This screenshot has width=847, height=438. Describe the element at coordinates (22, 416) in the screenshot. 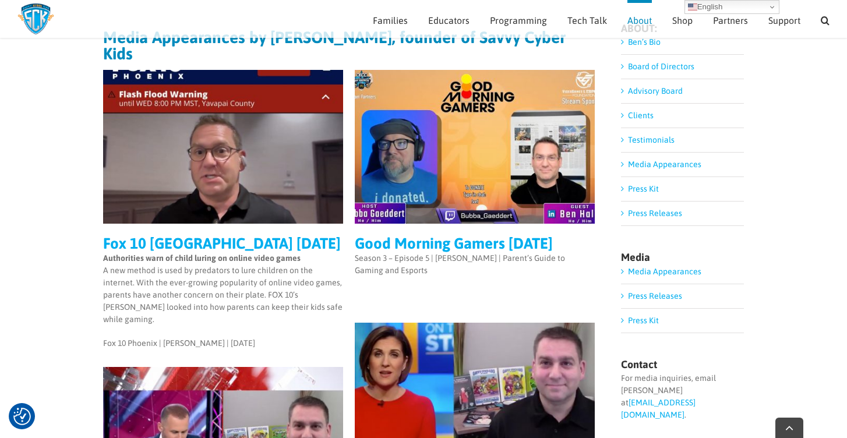

I see `img: Revisit consent button` at that location.